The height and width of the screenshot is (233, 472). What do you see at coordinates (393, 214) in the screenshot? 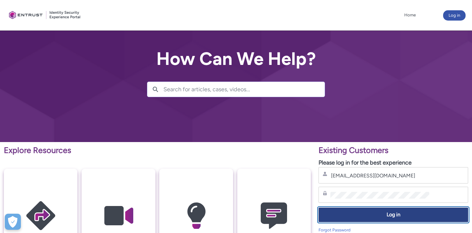
I see `span: Log in` at bounding box center [393, 214].